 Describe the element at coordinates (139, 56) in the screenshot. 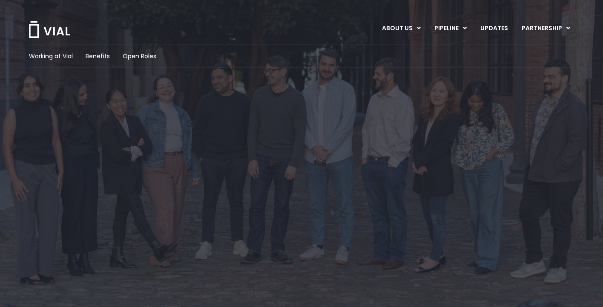

I see `a: Open Roles` at that location.